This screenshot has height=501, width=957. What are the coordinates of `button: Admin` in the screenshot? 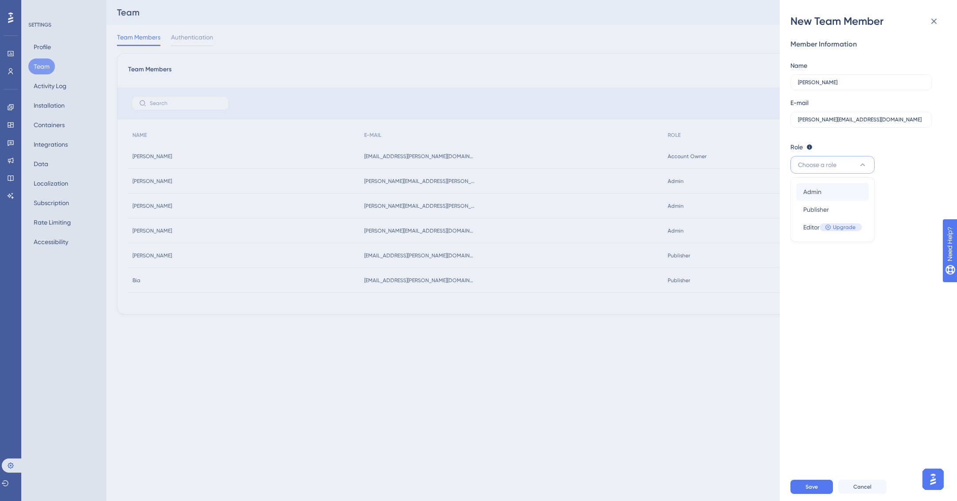 It's located at (832, 192).